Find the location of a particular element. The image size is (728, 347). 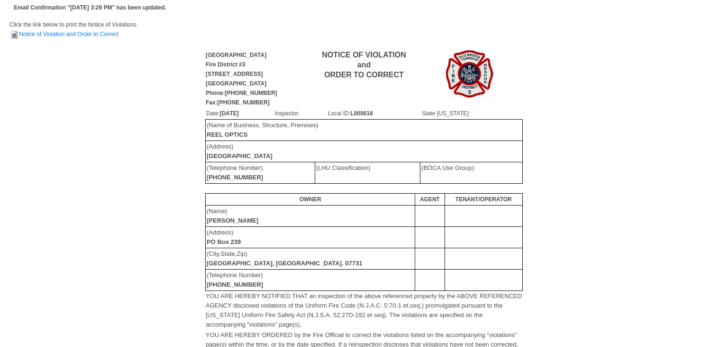

img: Image is located at coordinates (470, 74).